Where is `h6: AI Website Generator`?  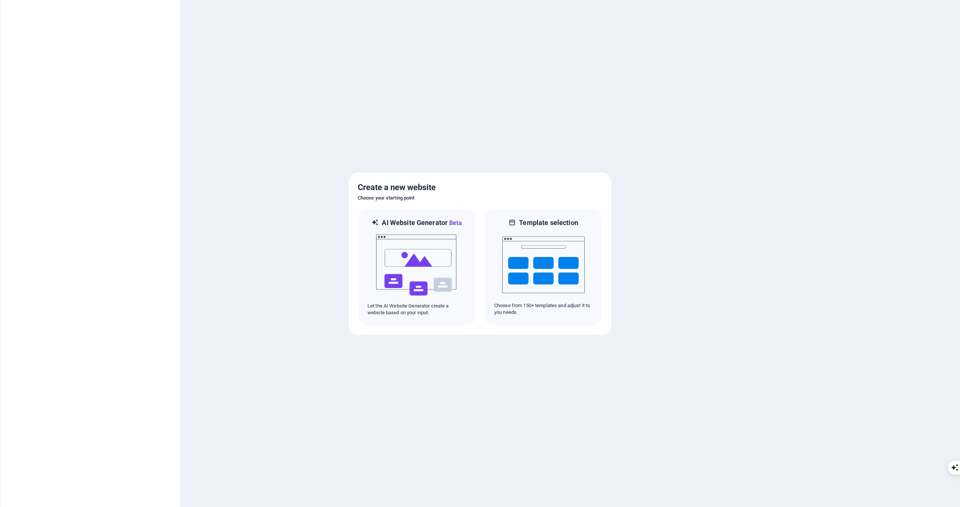 h6: AI Website Generator is located at coordinates (422, 223).